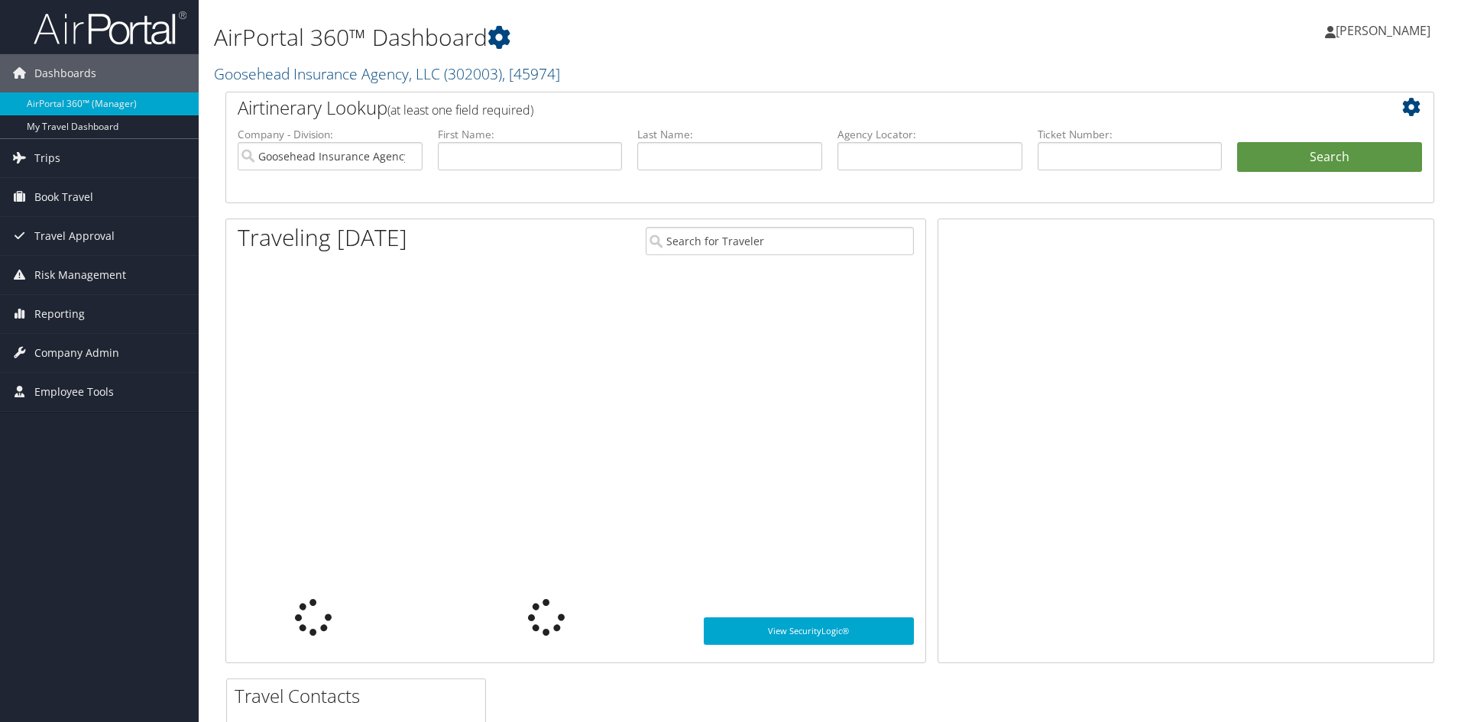 The image size is (1461, 722). What do you see at coordinates (779, 241) in the screenshot?
I see `input: Search for Traveler` at bounding box center [779, 241].